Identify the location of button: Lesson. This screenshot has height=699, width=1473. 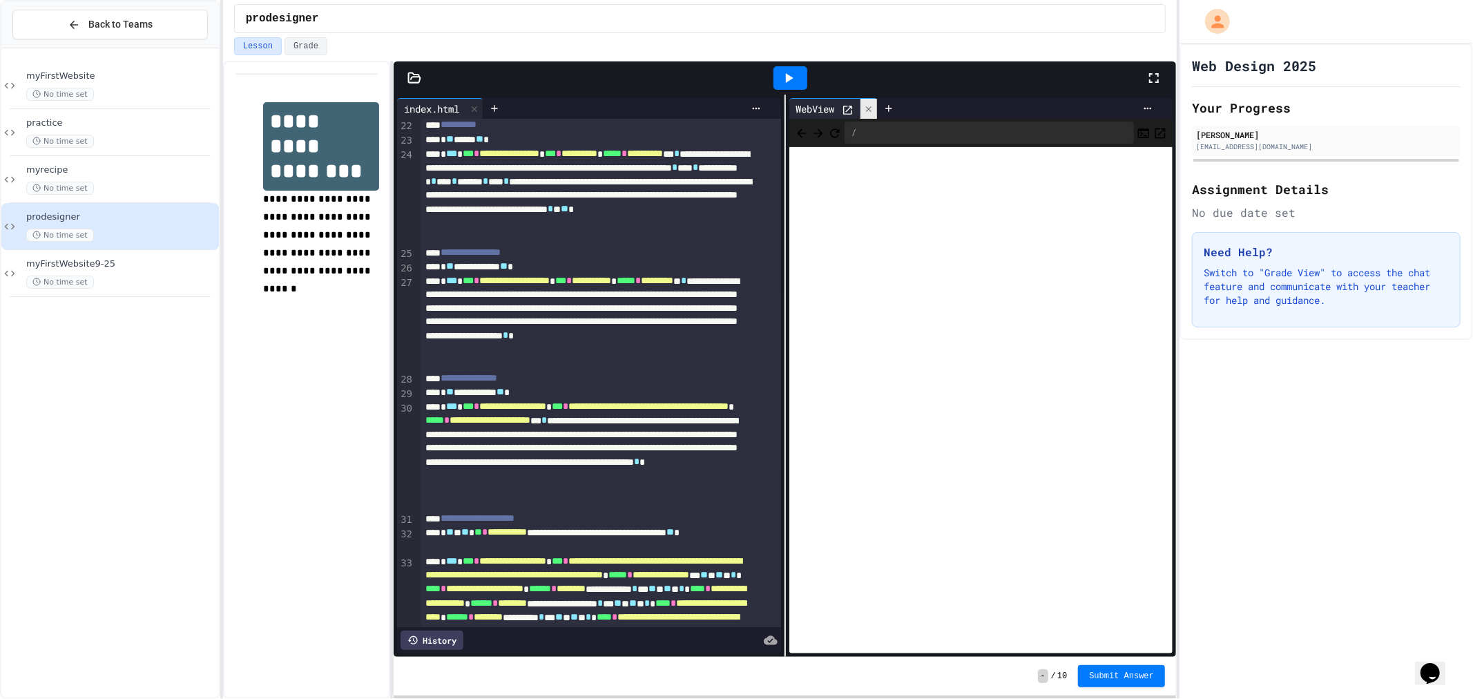
(258, 46).